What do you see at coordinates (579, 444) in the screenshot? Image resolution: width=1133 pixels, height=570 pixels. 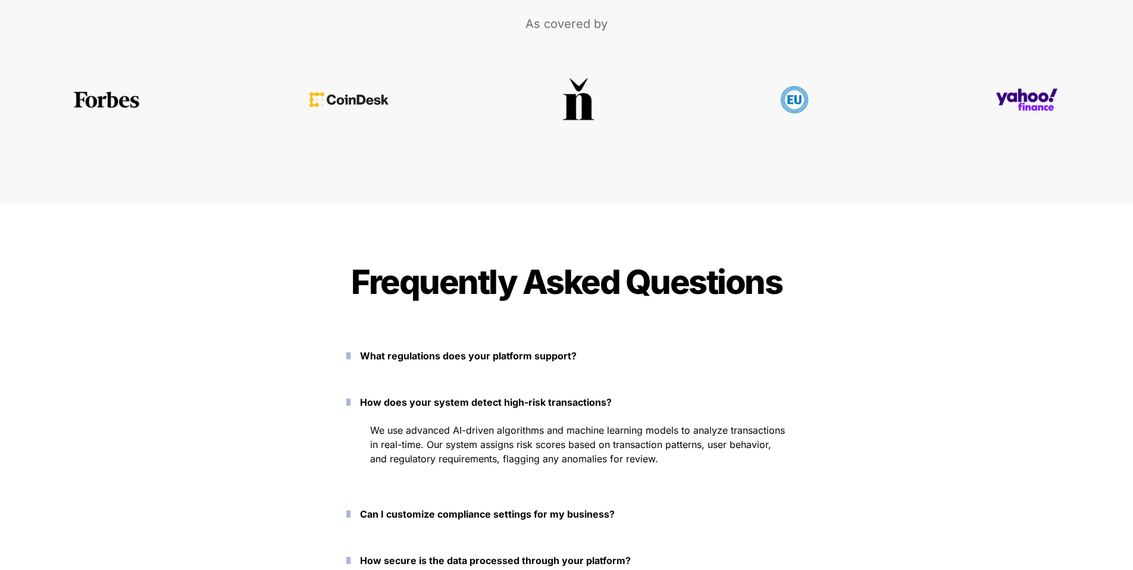 I see `span: We use advanced AI-driven algorithms and machine learning models to analyze transactions in real-...` at bounding box center [579, 444].